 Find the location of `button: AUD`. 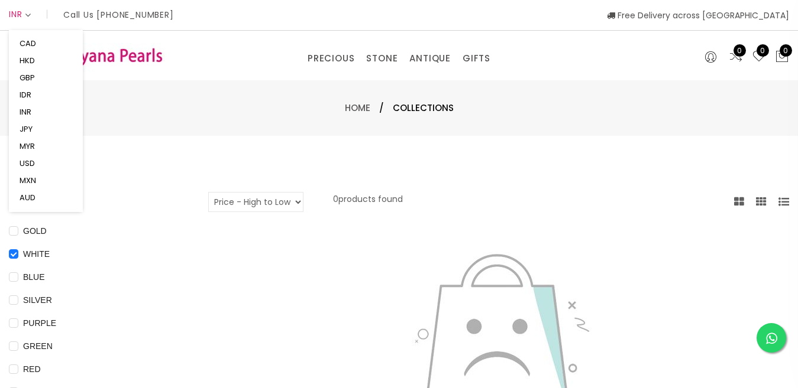

button: AUD is located at coordinates (27, 197).